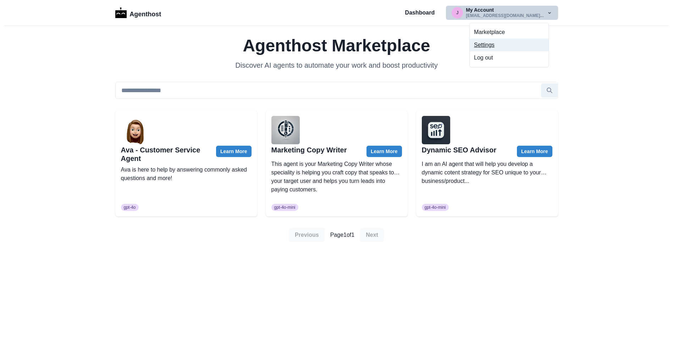 This screenshot has width=673, height=341. I want to click on a: Dynamic SEO Advisor, so click(459, 150).